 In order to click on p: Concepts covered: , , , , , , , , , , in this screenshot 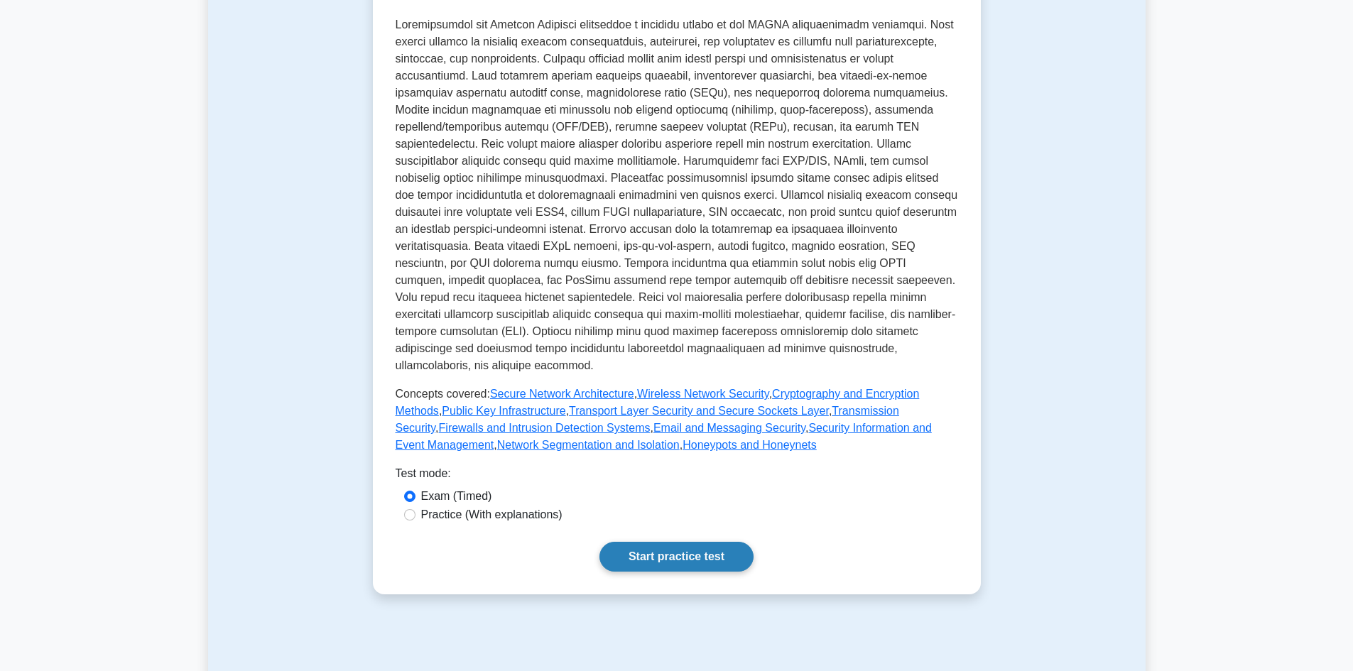, I will do `click(677, 420)`.